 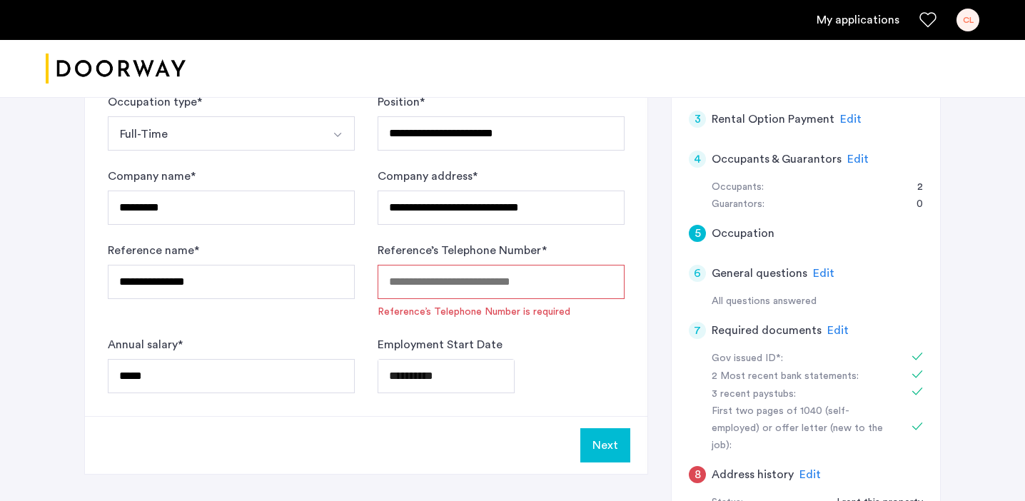 What do you see at coordinates (697, 159) in the screenshot?
I see `div: 4` at bounding box center [697, 159].